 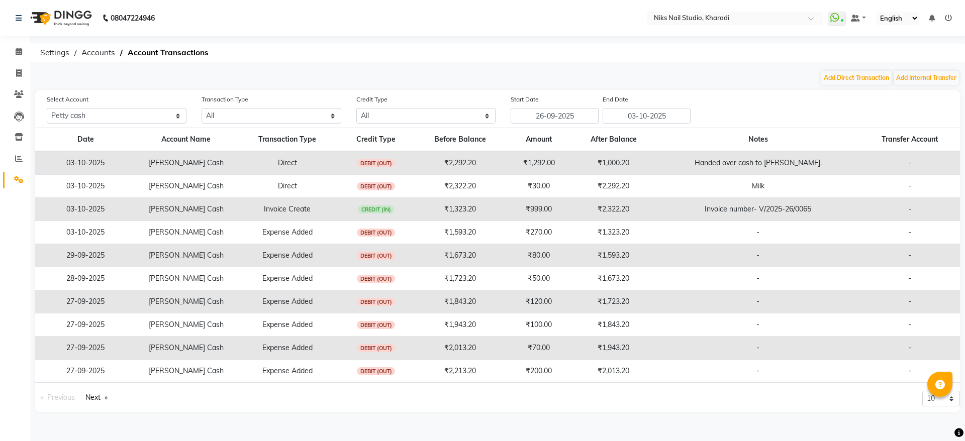 I want to click on th: Before Balance, so click(x=460, y=140).